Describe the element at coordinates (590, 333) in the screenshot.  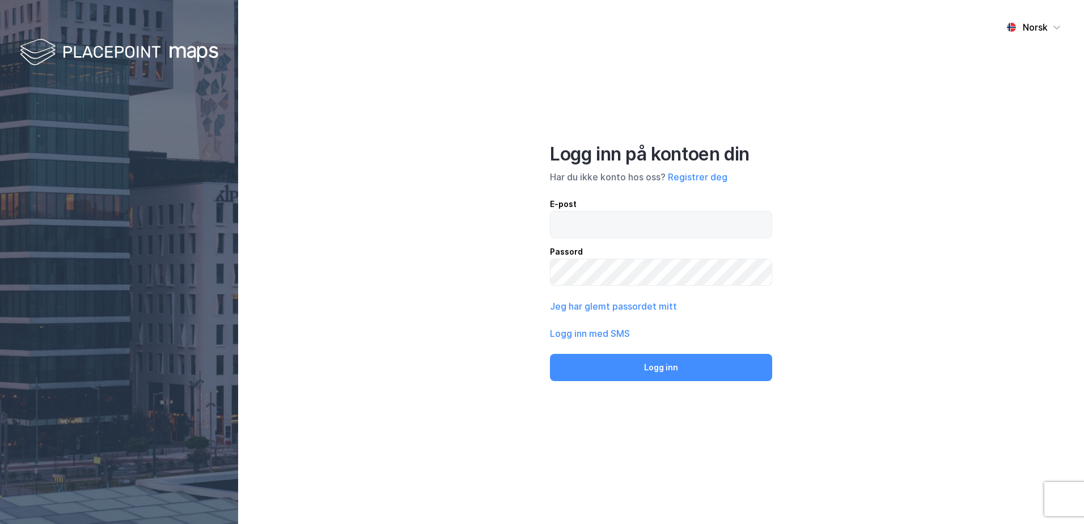
I see `button: Logg inn med SMS` at that location.